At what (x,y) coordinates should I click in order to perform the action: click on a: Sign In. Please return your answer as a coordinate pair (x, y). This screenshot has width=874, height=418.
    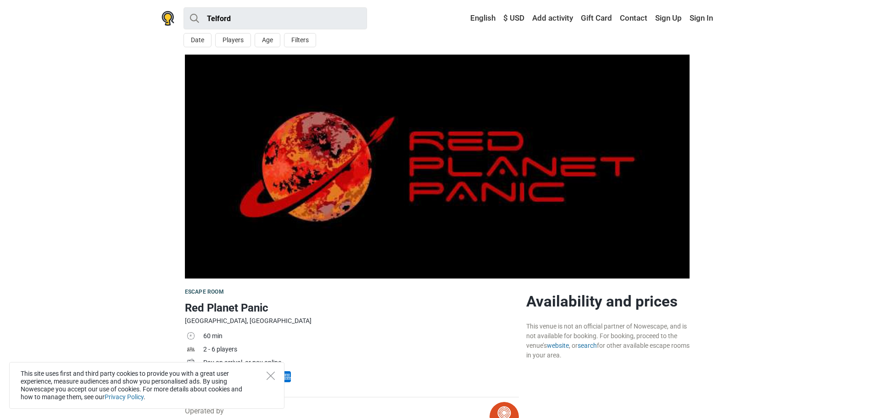
    Looking at the image, I should click on (700, 18).